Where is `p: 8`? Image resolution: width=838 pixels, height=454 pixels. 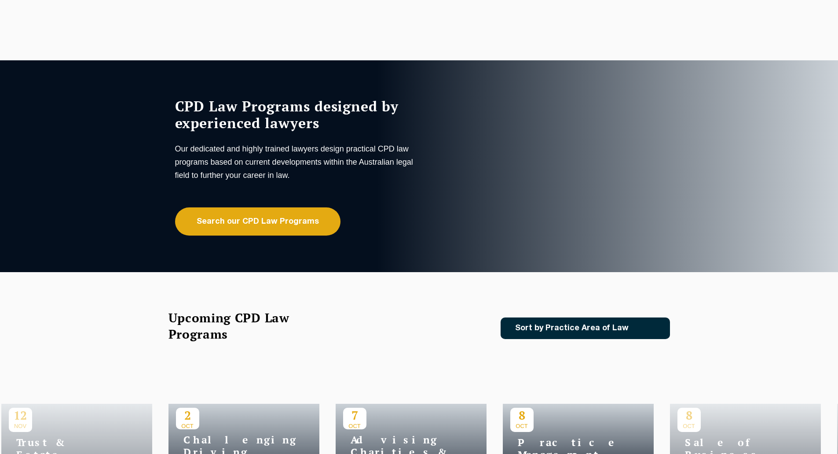 p: 8 is located at coordinates (522, 415).